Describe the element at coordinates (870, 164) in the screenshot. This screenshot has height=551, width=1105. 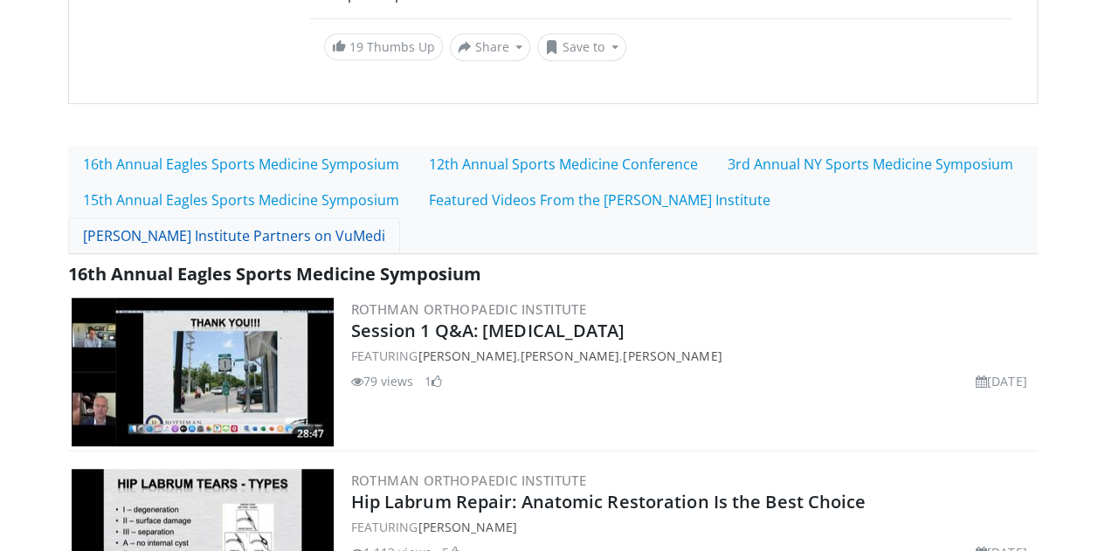
I see `a: 3rd Annual NY Sports Medicine Symposium` at that location.